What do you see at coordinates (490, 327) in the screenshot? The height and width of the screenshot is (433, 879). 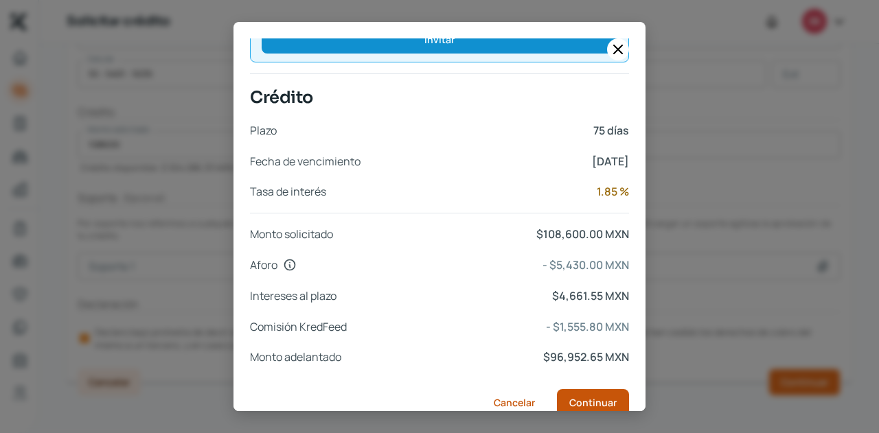 I see `span: - $1,555.80 MXN` at bounding box center [490, 327].